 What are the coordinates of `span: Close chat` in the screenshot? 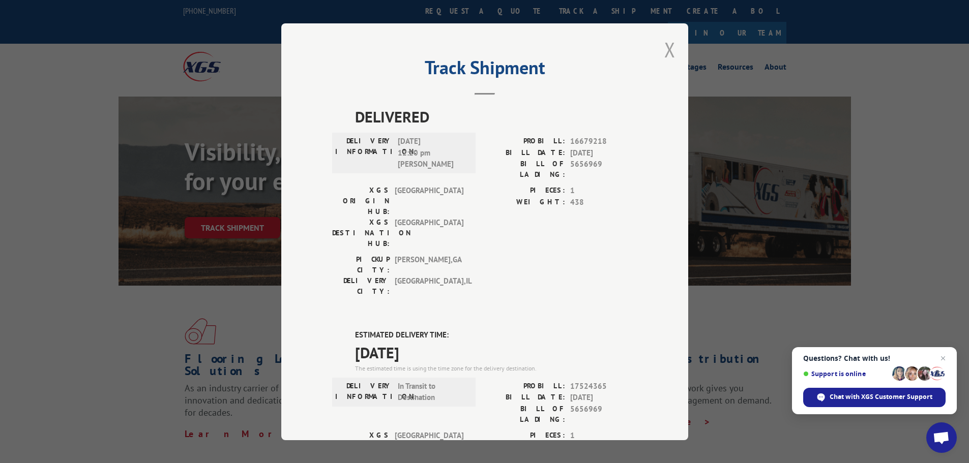 It's located at (943, 359).